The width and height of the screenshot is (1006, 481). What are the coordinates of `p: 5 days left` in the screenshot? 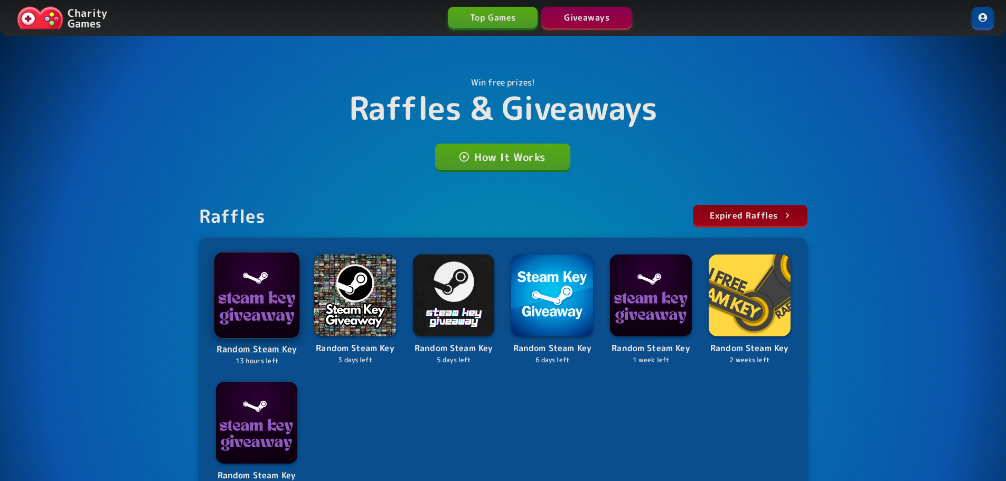 It's located at (454, 360).